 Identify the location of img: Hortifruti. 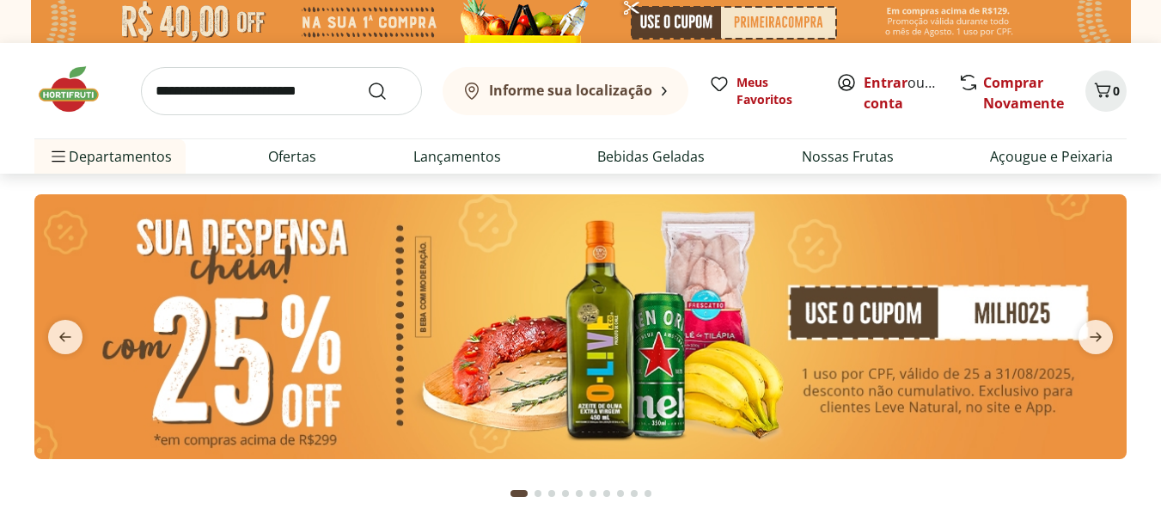
(77, 89).